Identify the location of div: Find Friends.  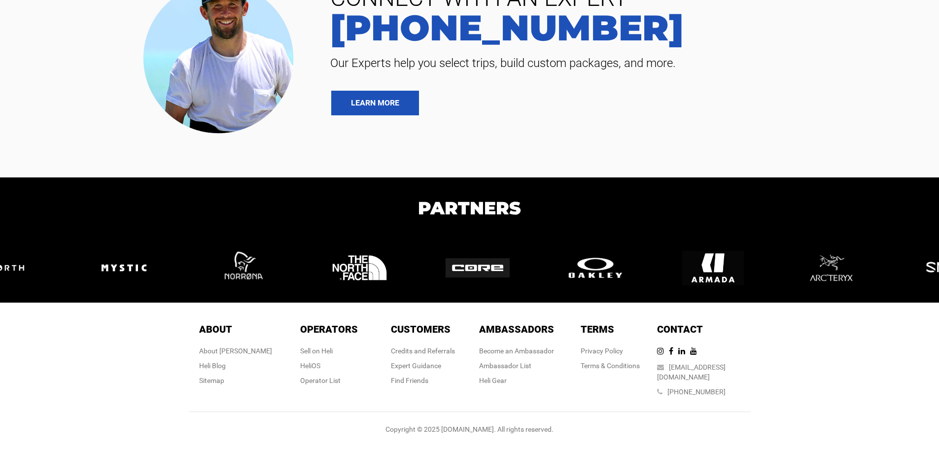
(423, 381).